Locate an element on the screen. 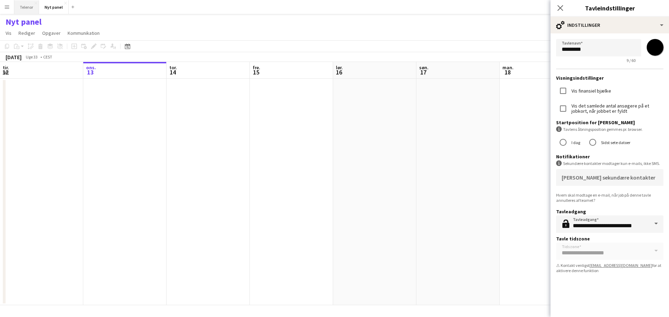 The image size is (669, 317). span: 17 is located at coordinates (423, 72).